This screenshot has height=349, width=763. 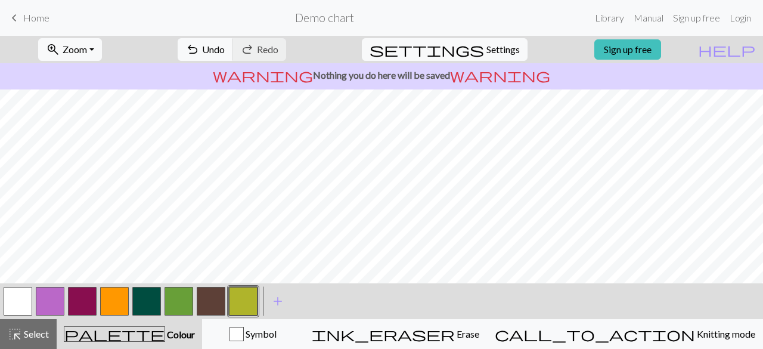 What do you see at coordinates (260, 333) in the screenshot?
I see `span: Symbol` at bounding box center [260, 333].